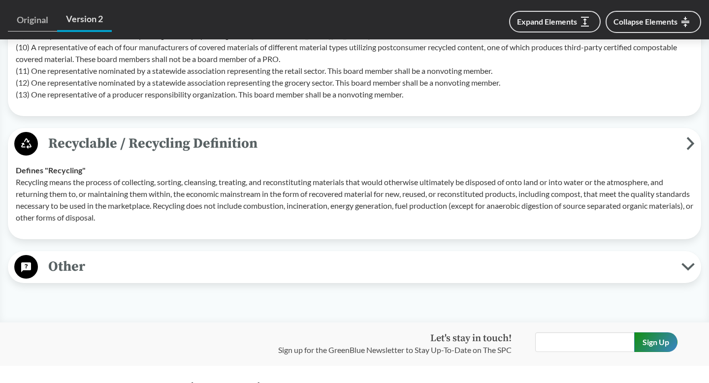  I want to click on button: Expand Elements, so click(555, 22).